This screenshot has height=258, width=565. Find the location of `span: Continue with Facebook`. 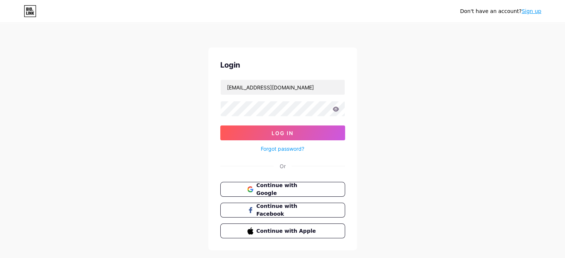

span: Continue with Facebook is located at coordinates (287, 210).